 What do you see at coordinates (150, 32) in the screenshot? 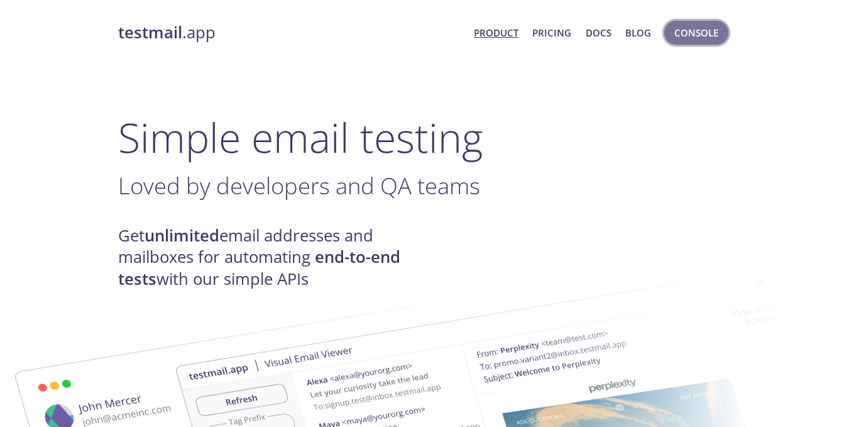
I see `strong: testmail` at bounding box center [150, 32].